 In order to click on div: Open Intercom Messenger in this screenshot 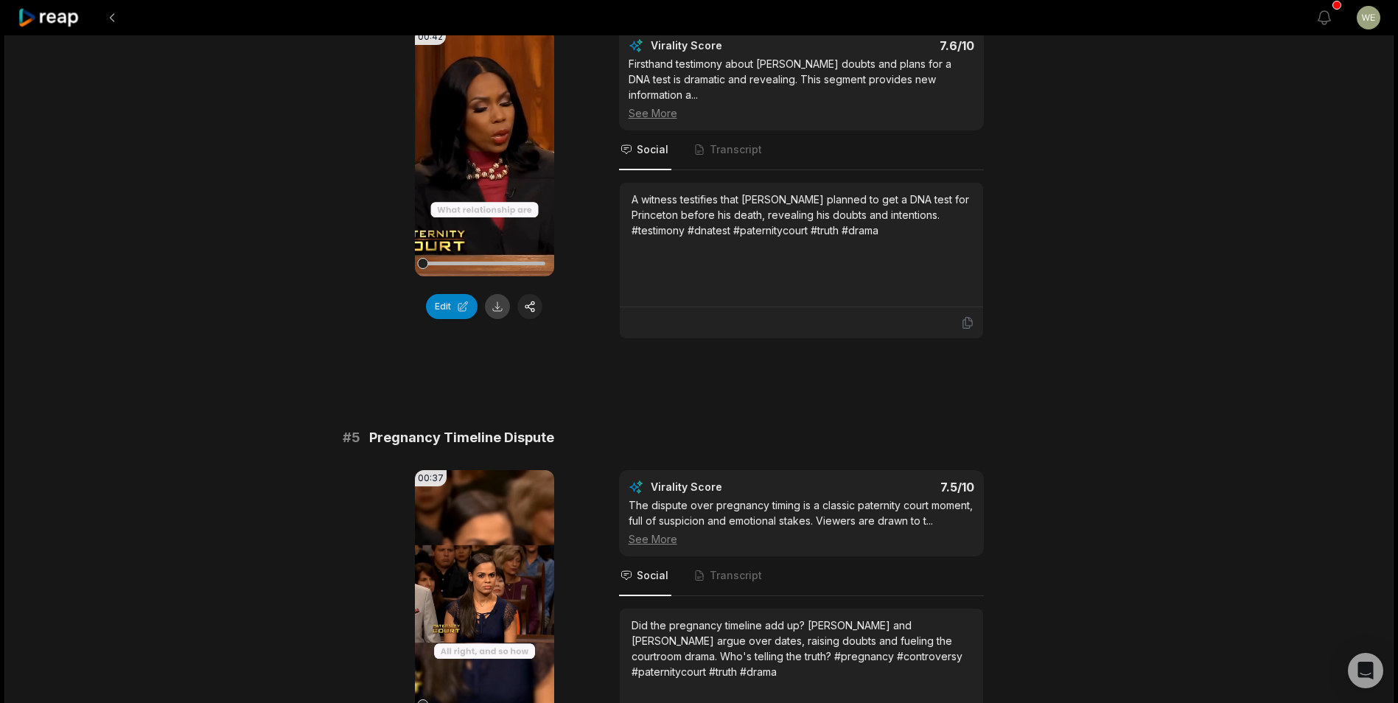, I will do `click(1365, 671)`.